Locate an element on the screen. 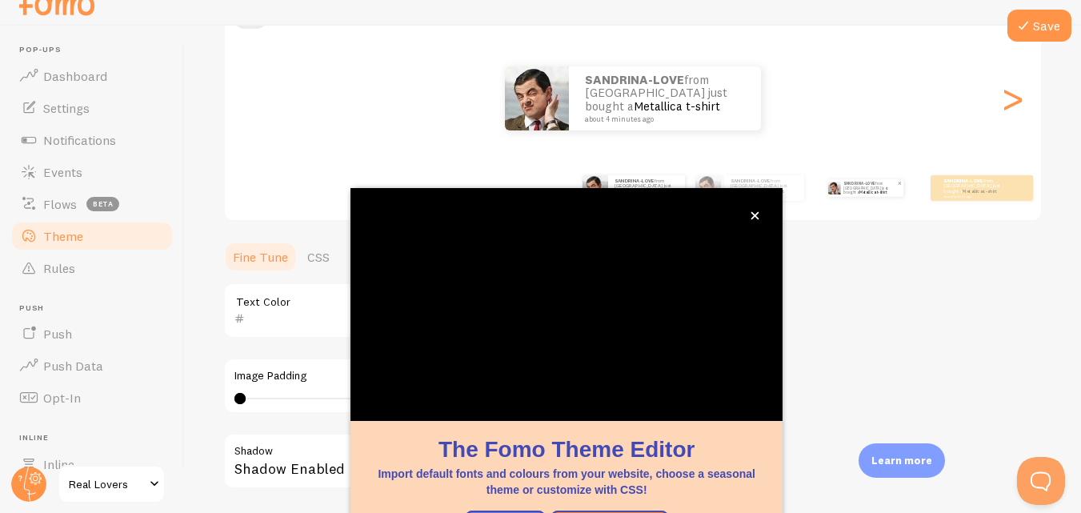 Image resolution: width=1081 pixels, height=513 pixels. a: Real Lovers is located at coordinates (111, 484).